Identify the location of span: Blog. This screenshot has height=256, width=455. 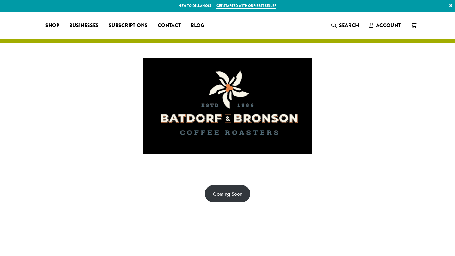
(197, 26).